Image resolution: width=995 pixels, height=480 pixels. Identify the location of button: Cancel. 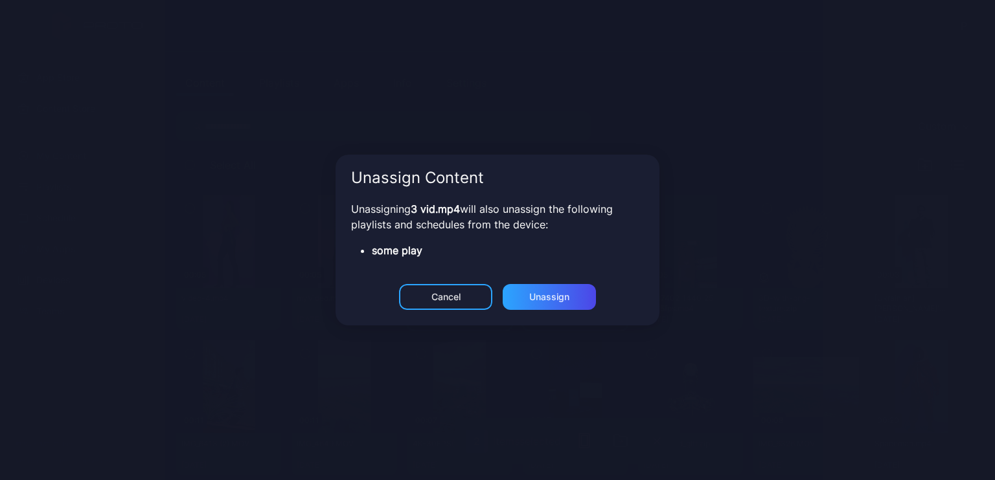
(445, 297).